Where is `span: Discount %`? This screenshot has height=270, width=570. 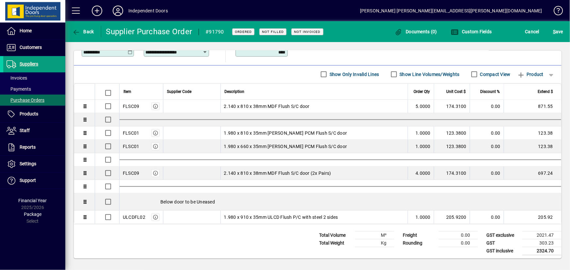
span: Discount % is located at coordinates (490, 92).